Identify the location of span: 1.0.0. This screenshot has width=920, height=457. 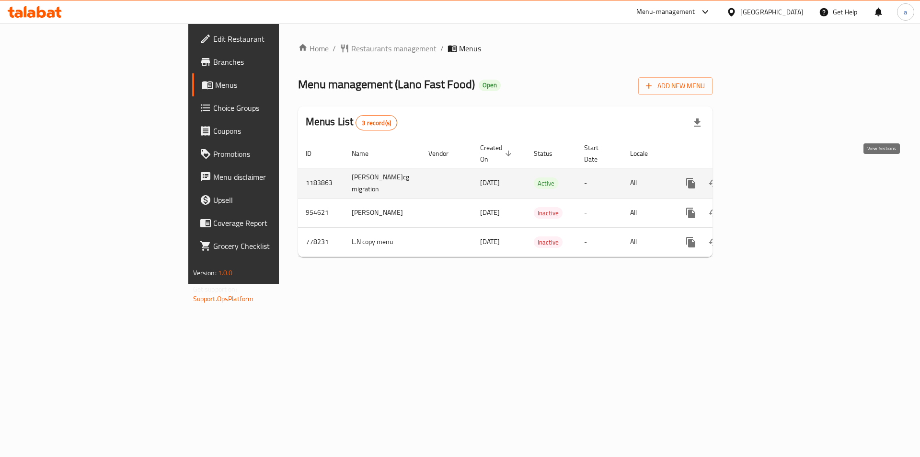
(225, 273).